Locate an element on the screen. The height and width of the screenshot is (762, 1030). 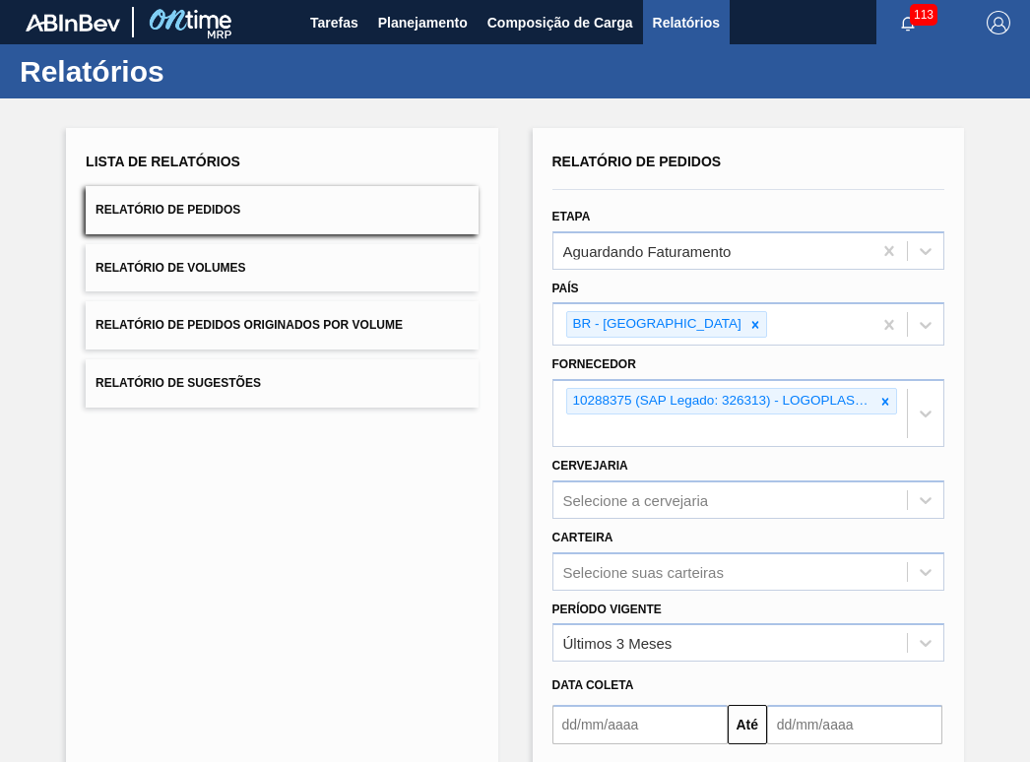
h1: Relatórios is located at coordinates (194, 71).